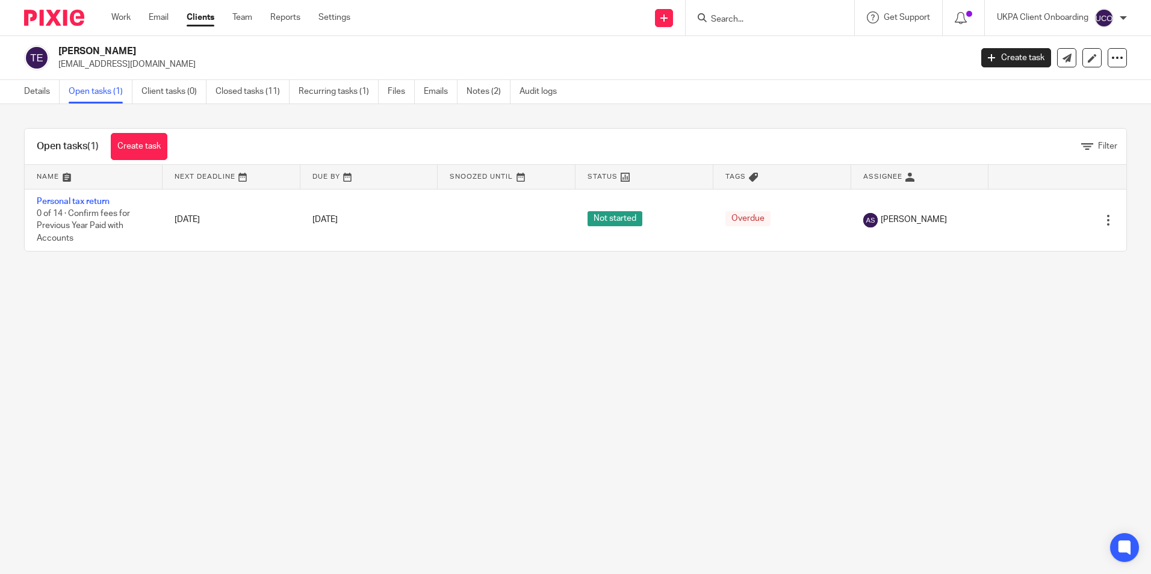 This screenshot has width=1151, height=574. I want to click on p: UKPA Client Onboarding, so click(1042, 17).